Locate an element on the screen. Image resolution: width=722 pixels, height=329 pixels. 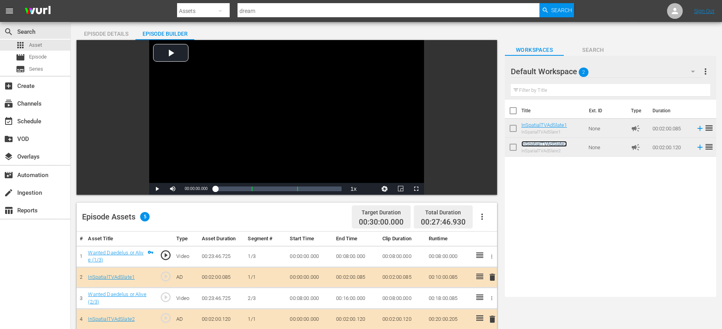
span: Asset is located at coordinates (35, 45).